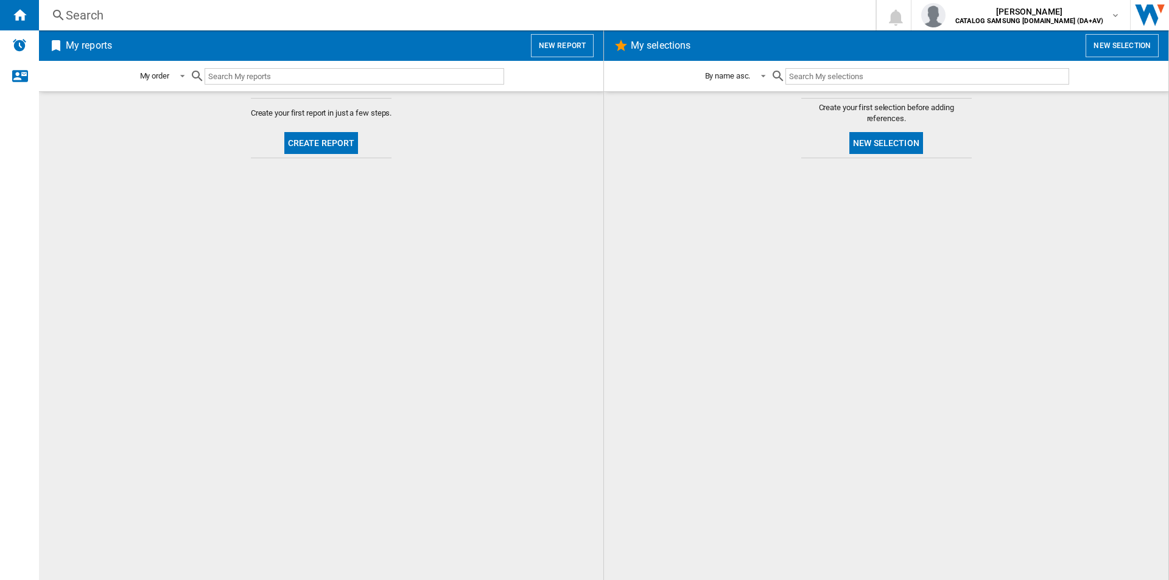 The height and width of the screenshot is (580, 1169). I want to click on h2: My reports, so click(89, 46).